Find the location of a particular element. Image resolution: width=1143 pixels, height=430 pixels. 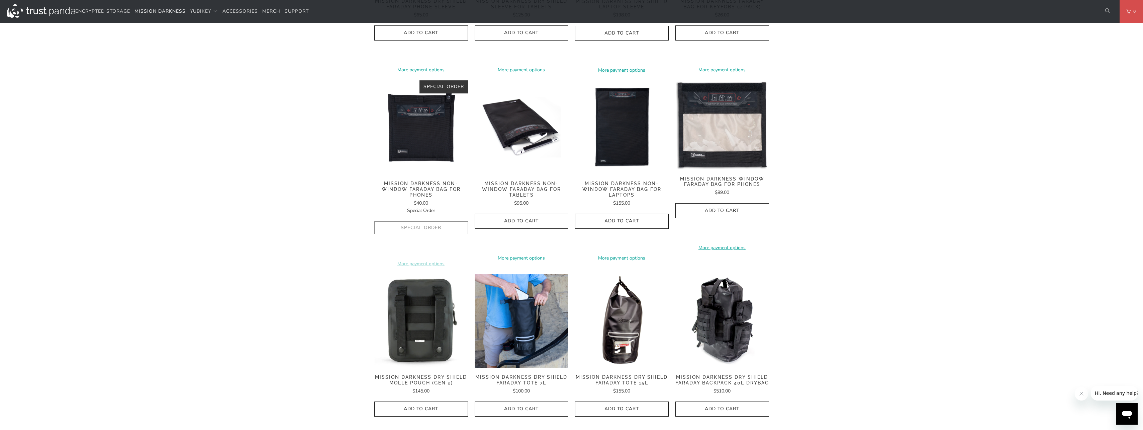

a: Mission Darkness Dry Shield MOLLE Pouch (Gen 2) $145.00 is located at coordinates (421, 384).